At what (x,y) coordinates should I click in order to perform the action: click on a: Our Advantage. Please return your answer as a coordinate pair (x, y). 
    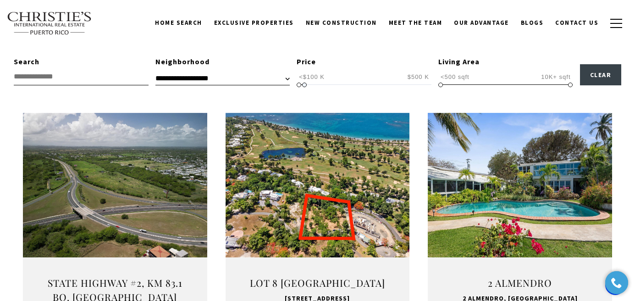
    Looking at the image, I should click on (482, 23).